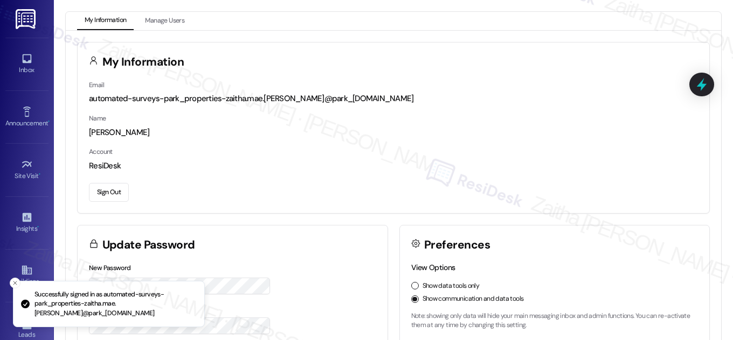 The height and width of the screenshot is (340, 733). What do you see at coordinates (554, 321) in the screenshot?
I see `p: Note: showing only data will hide your main messaging inbox and admin functions. You can re-activ...` at bounding box center [554, 321].